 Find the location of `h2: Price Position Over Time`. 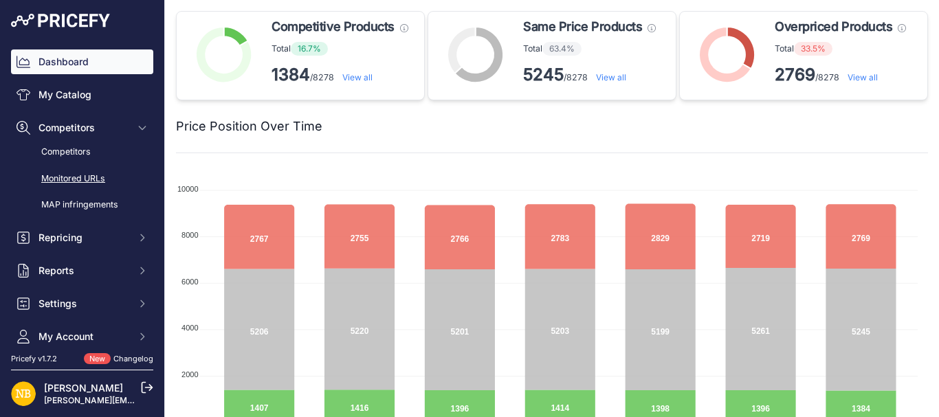

h2: Price Position Over Time is located at coordinates (249, 127).